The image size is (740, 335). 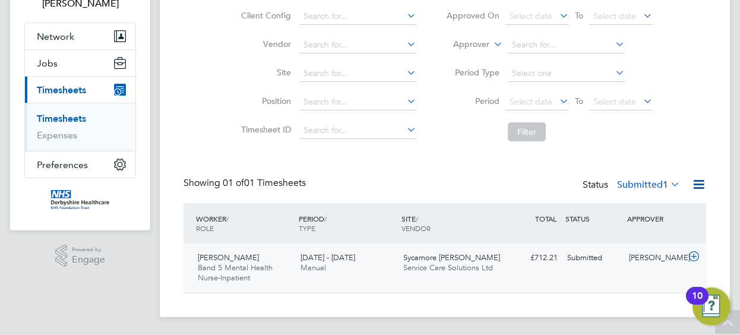 What do you see at coordinates (566, 74) in the screenshot?
I see `input: Select one` at bounding box center [566, 74].